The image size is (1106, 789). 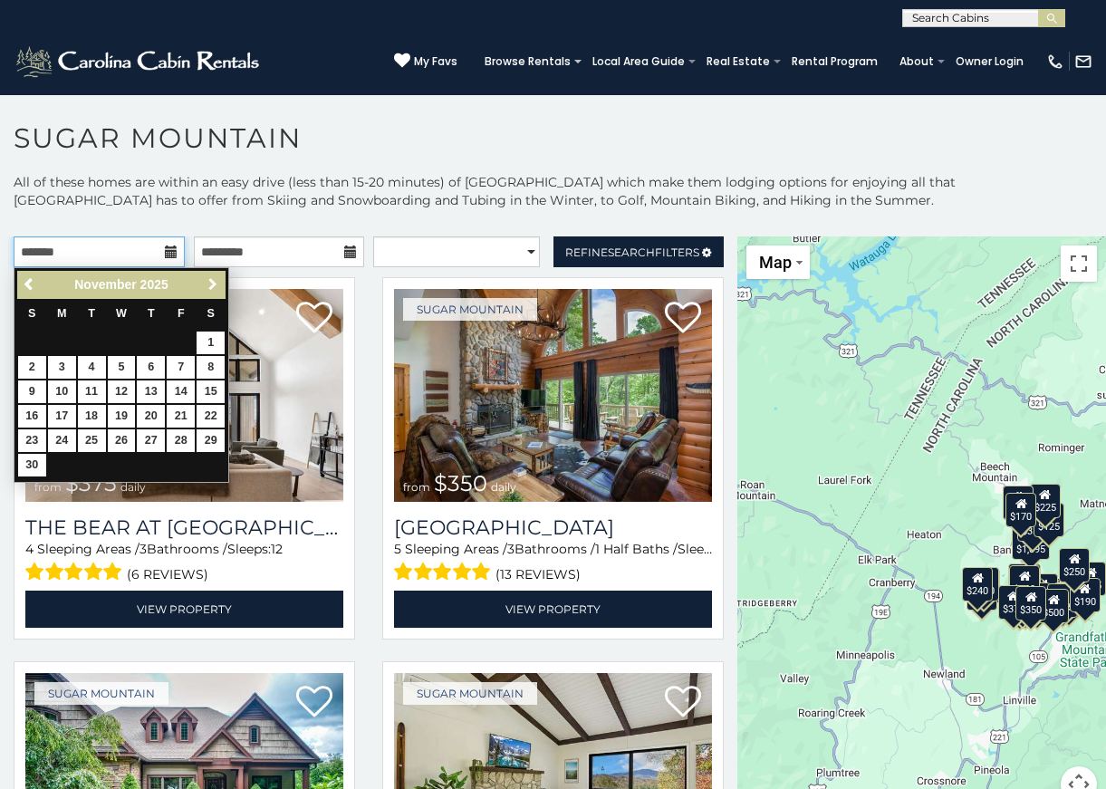 I want to click on a: 21, so click(x=180, y=416).